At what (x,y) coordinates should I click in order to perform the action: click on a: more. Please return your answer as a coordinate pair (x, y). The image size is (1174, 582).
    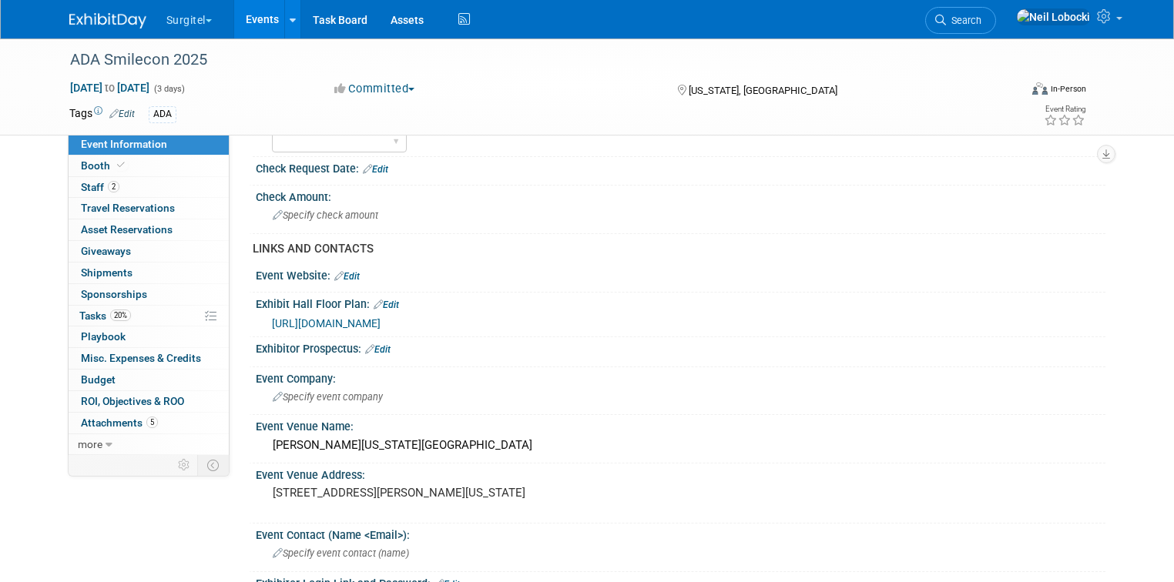
    Looking at the image, I should click on (149, 444).